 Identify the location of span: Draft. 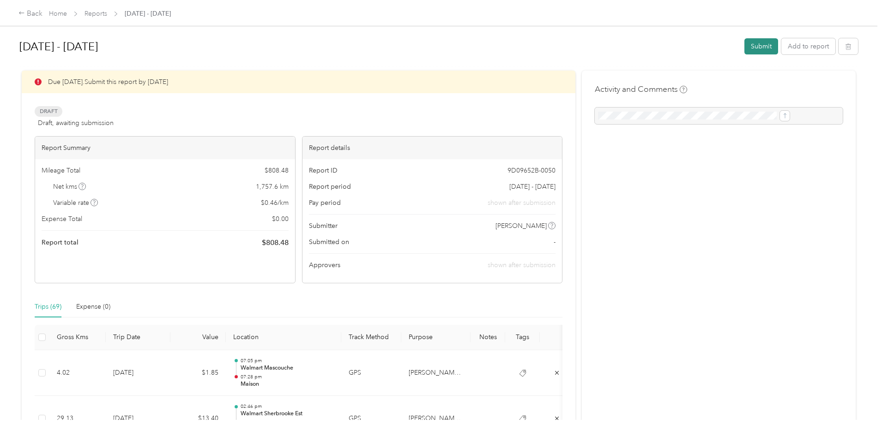
(48, 111).